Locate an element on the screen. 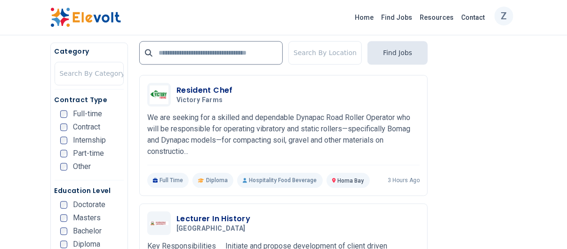  input: Internship is located at coordinates (64, 140).